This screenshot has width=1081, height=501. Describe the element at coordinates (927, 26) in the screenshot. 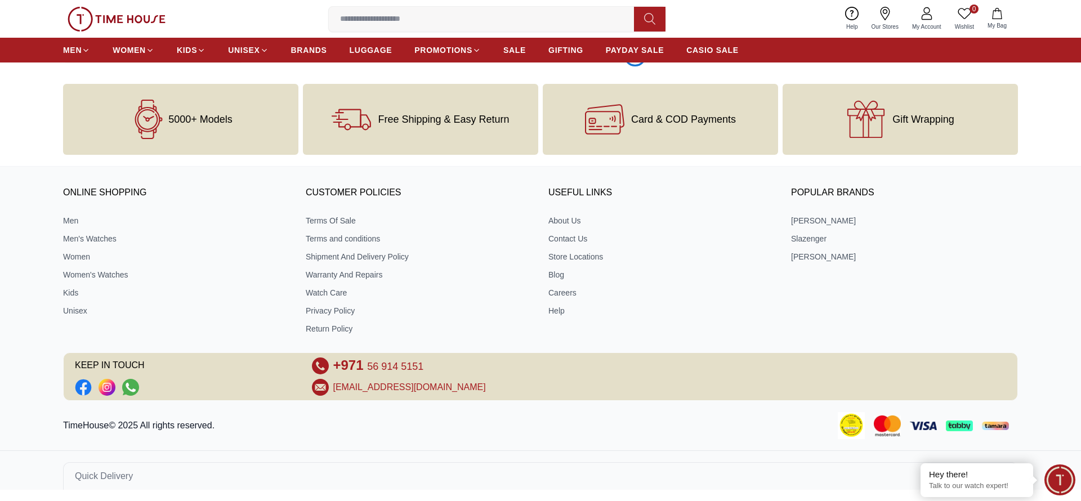

I see `span: My Account` at that location.